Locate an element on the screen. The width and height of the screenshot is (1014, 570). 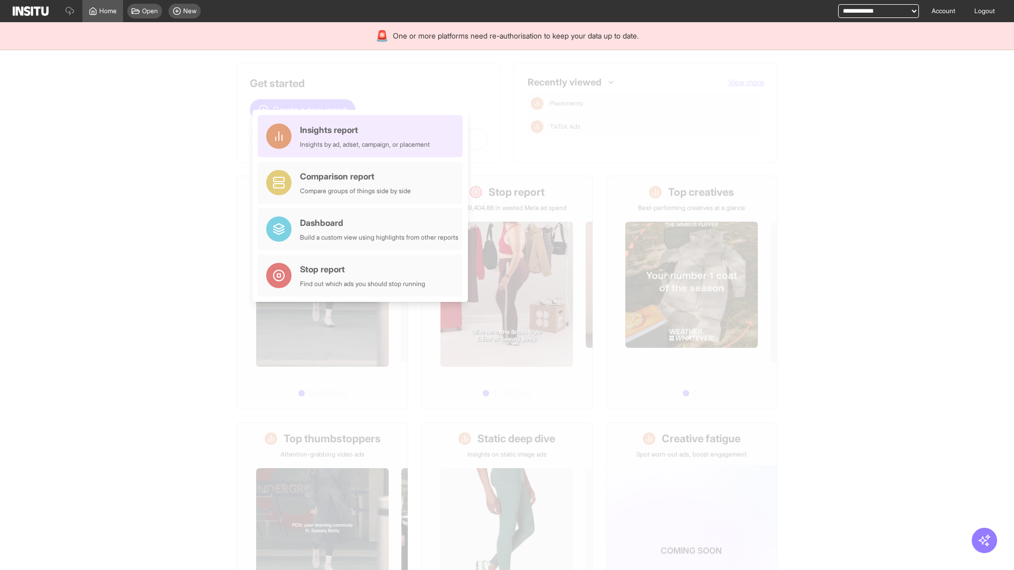
div: Stop report is located at coordinates (362, 269).